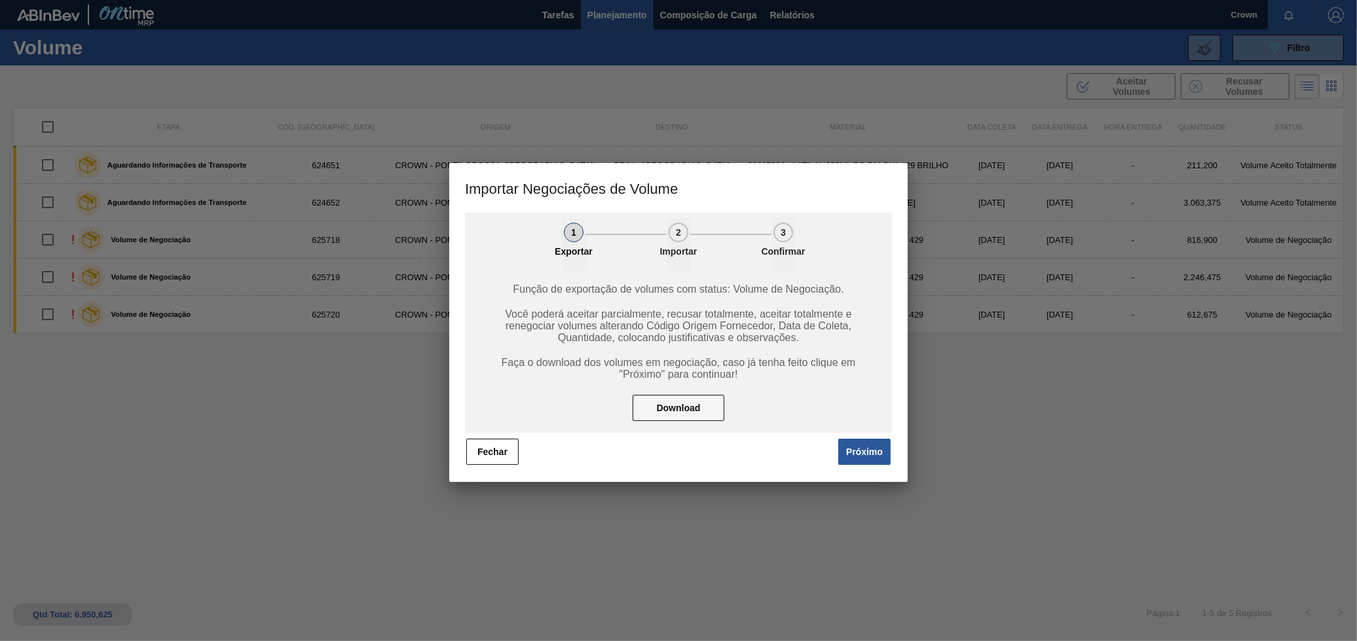 Image resolution: width=1357 pixels, height=641 pixels. What do you see at coordinates (678, 232) in the screenshot?
I see `div: 2` at bounding box center [678, 232].